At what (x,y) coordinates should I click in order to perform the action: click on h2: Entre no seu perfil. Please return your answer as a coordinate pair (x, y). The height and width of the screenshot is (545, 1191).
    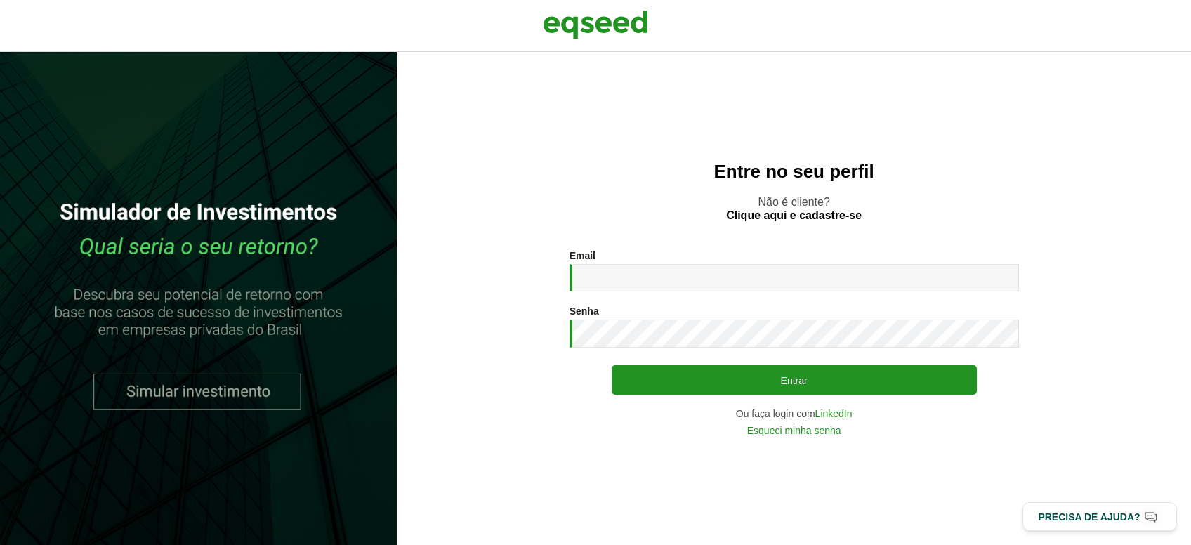
    Looking at the image, I should click on (794, 171).